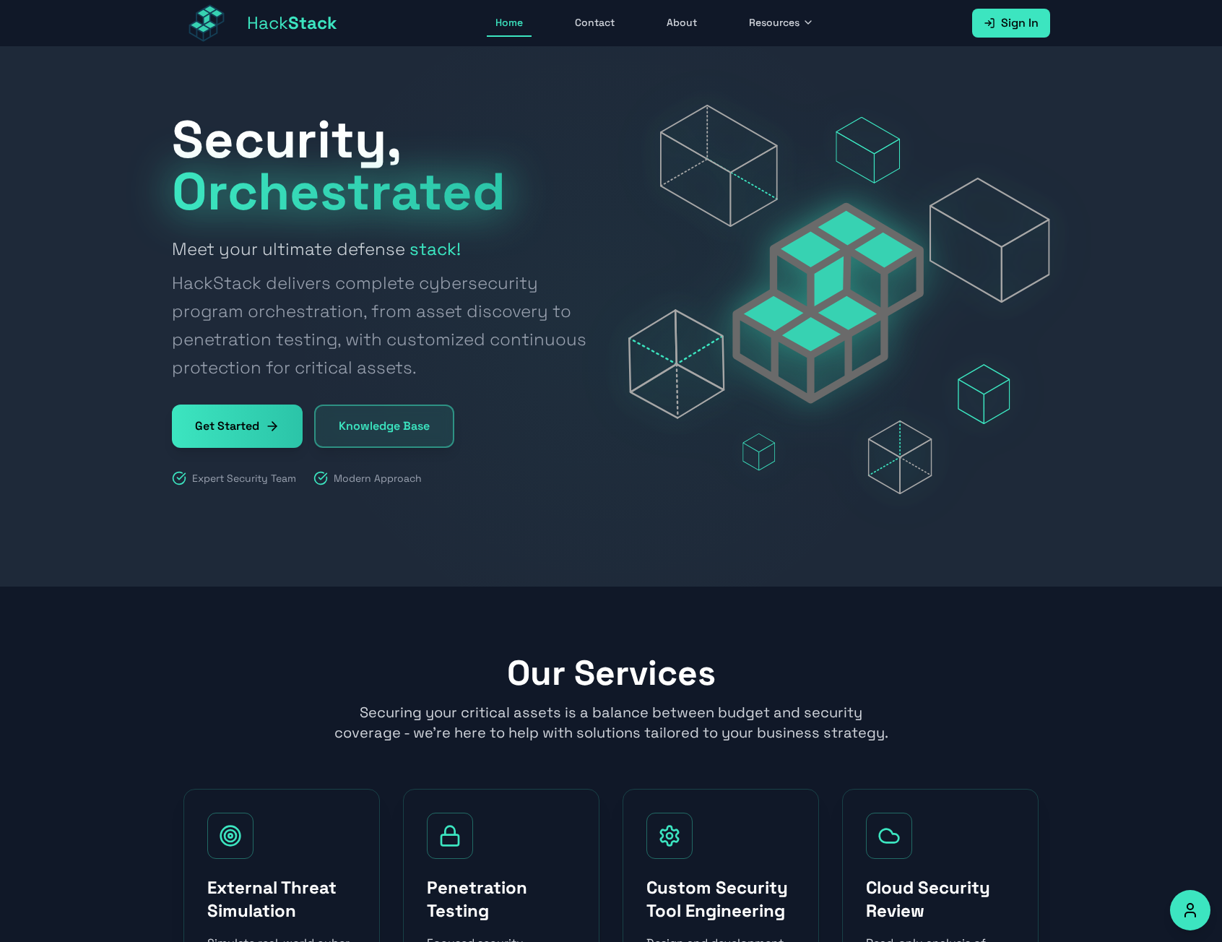 The height and width of the screenshot is (942, 1222). I want to click on strong: stack!, so click(435, 248).